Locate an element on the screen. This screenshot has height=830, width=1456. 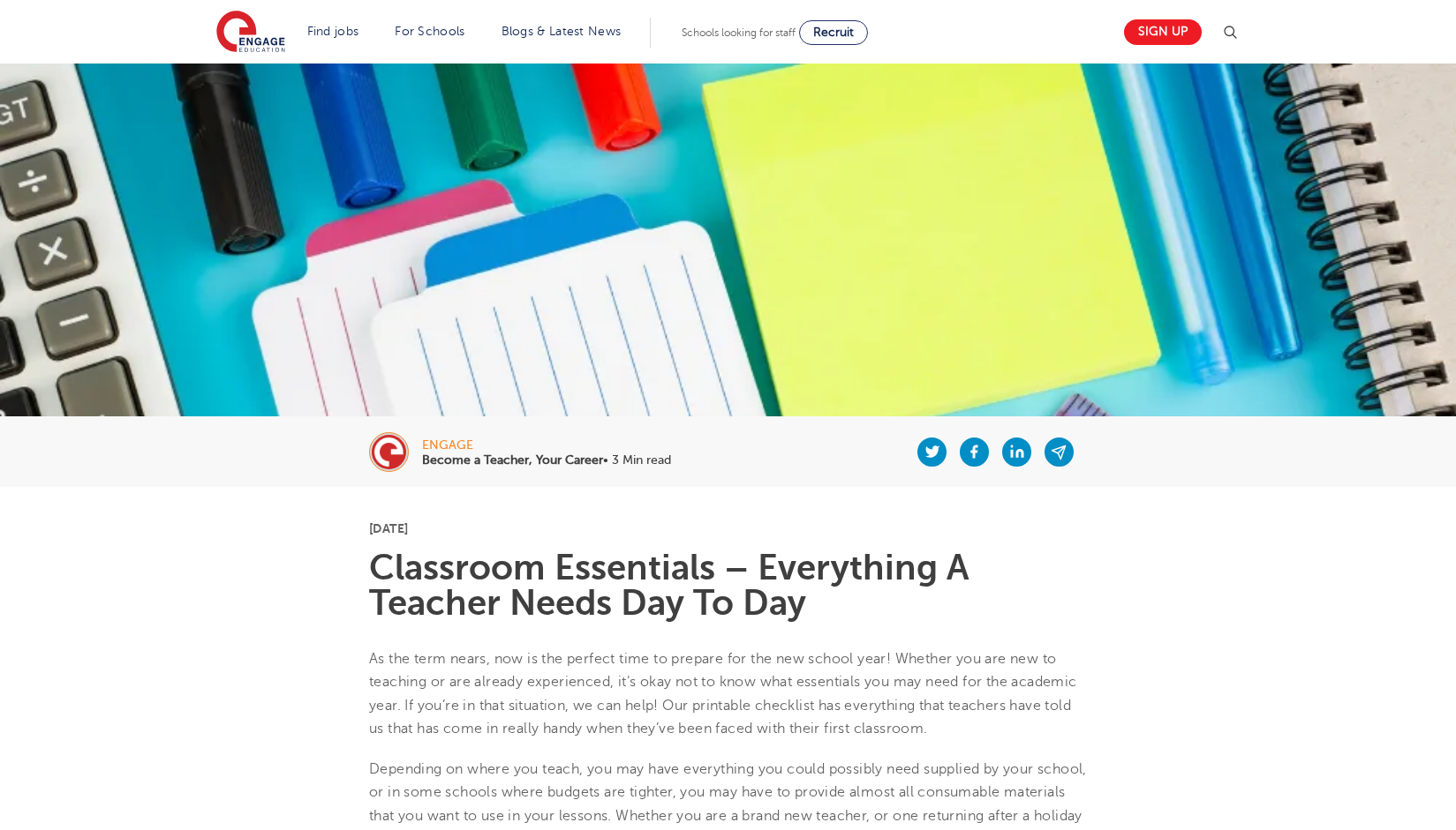
span: , we can help! Our printable checklist has everything that teachers have told us that has come in... is located at coordinates (720, 717).